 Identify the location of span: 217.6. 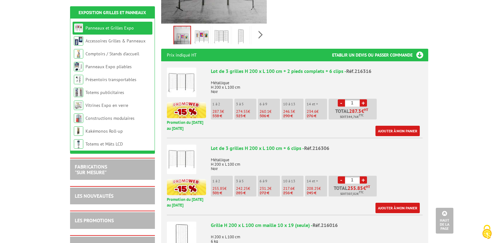
(288, 188).